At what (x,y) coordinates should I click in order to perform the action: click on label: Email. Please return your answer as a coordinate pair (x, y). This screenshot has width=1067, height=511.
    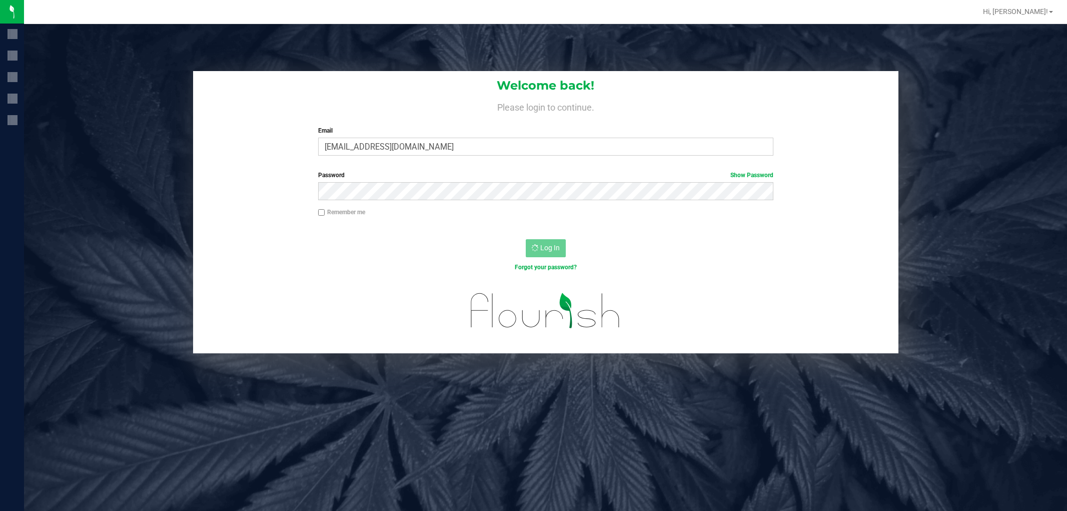
    Looking at the image, I should click on (546, 131).